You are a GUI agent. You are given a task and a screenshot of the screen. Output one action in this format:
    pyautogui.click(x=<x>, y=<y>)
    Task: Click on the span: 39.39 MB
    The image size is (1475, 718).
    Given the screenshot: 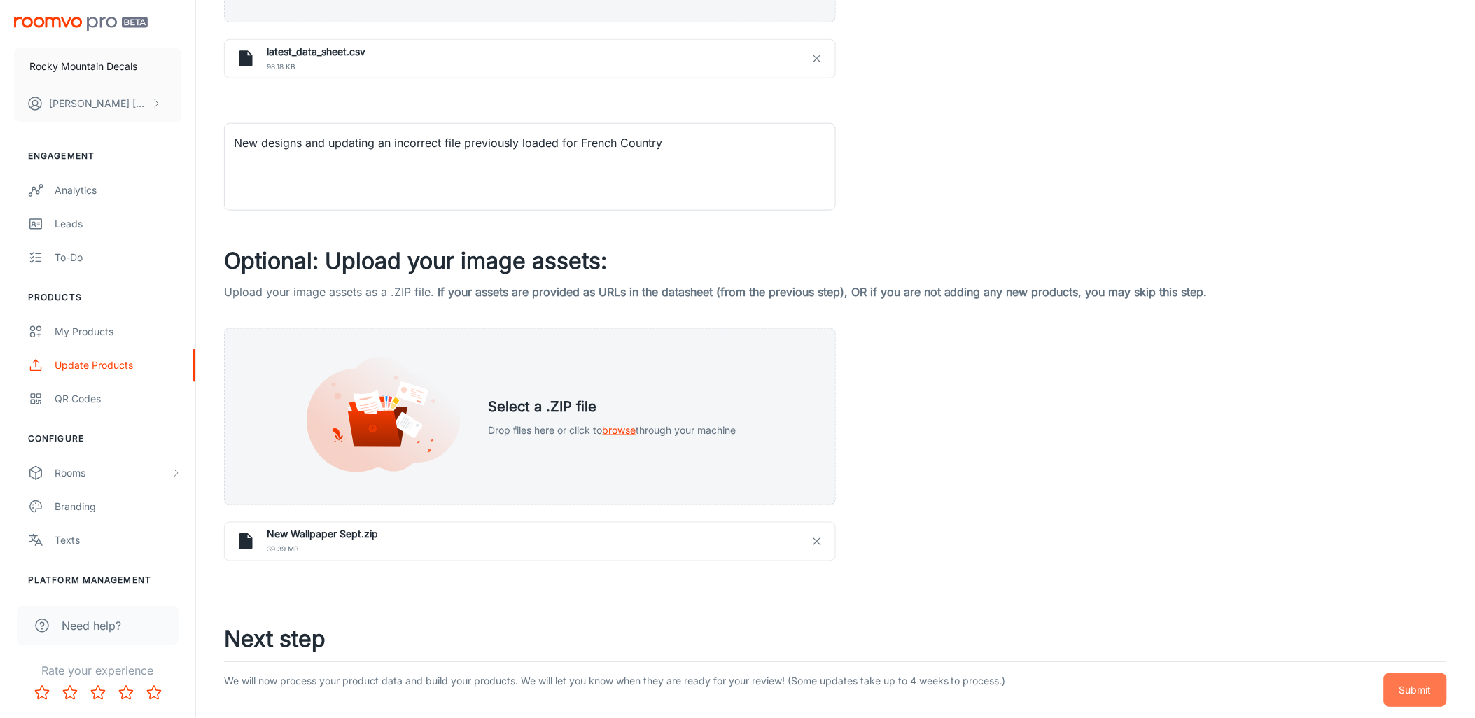 What is the action you would take?
    pyautogui.click(x=545, y=549)
    